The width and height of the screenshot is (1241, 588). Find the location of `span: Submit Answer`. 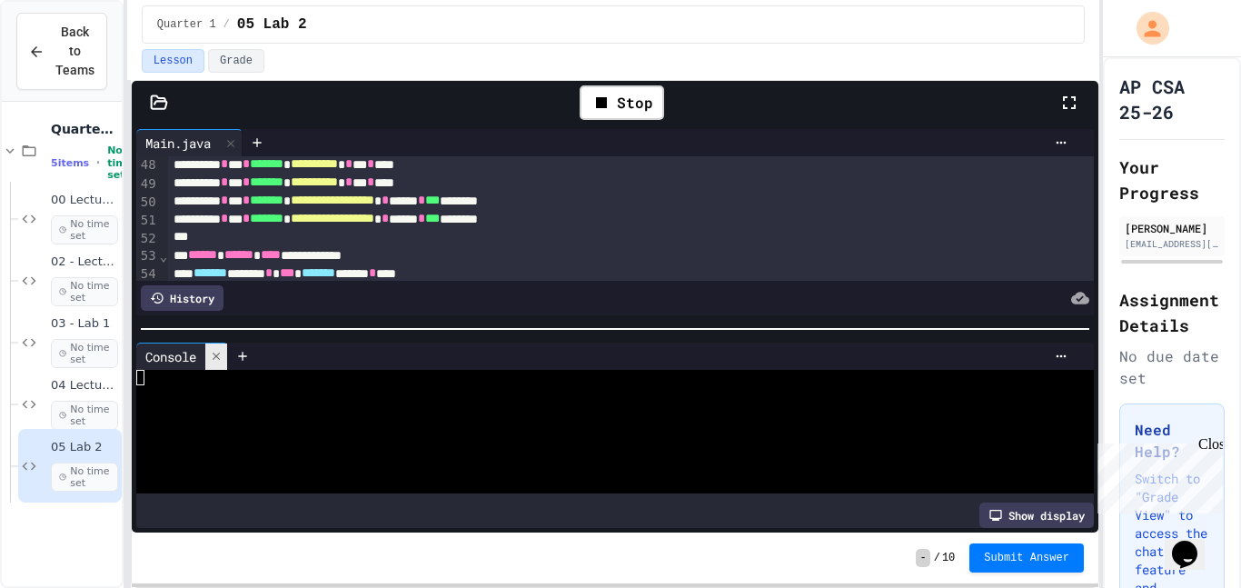

span: Submit Answer is located at coordinates (1027, 558).